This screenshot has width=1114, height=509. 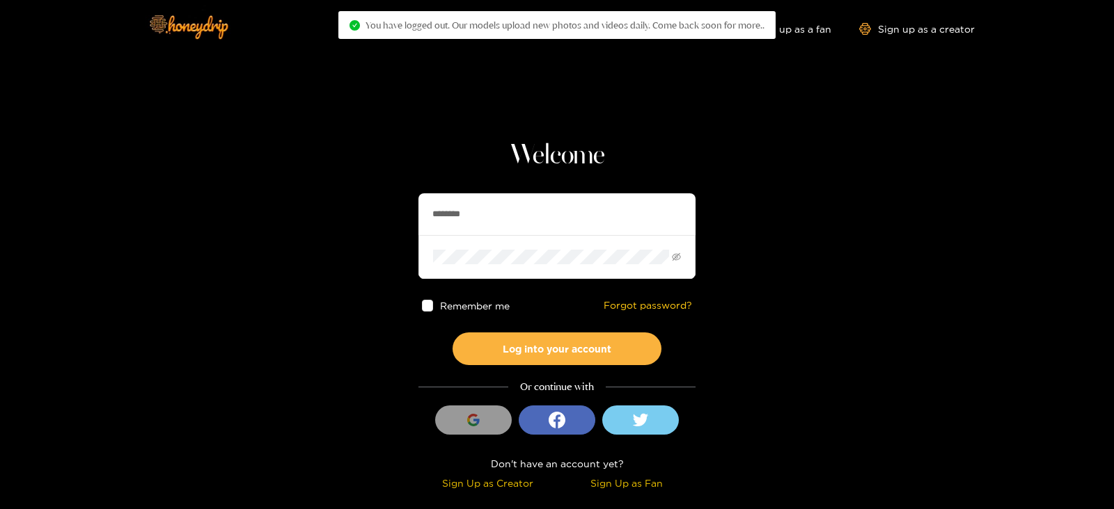 What do you see at coordinates (676, 257) in the screenshot?
I see `span: eye-invisible` at bounding box center [676, 257].